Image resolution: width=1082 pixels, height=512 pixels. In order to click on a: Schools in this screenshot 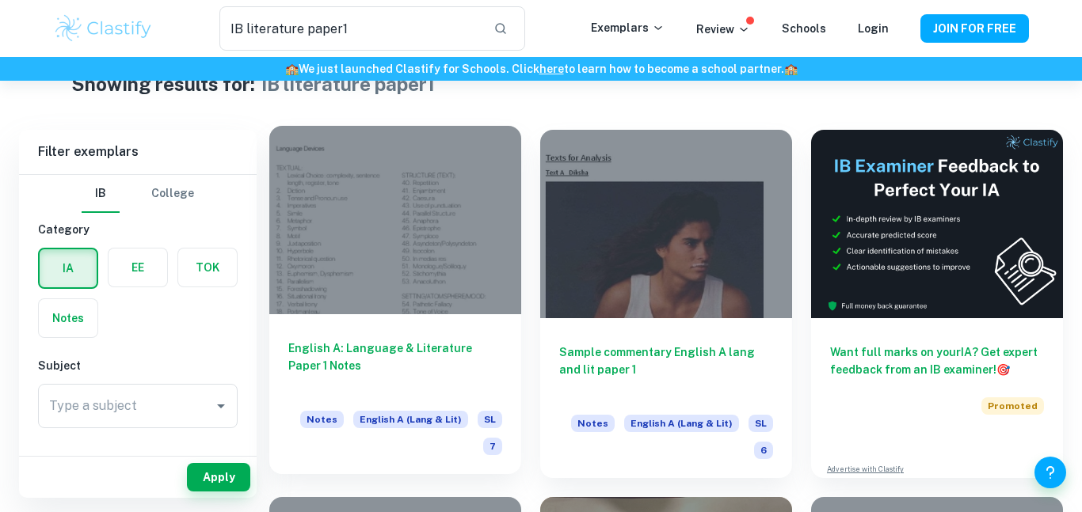, I will do `click(804, 29)`.